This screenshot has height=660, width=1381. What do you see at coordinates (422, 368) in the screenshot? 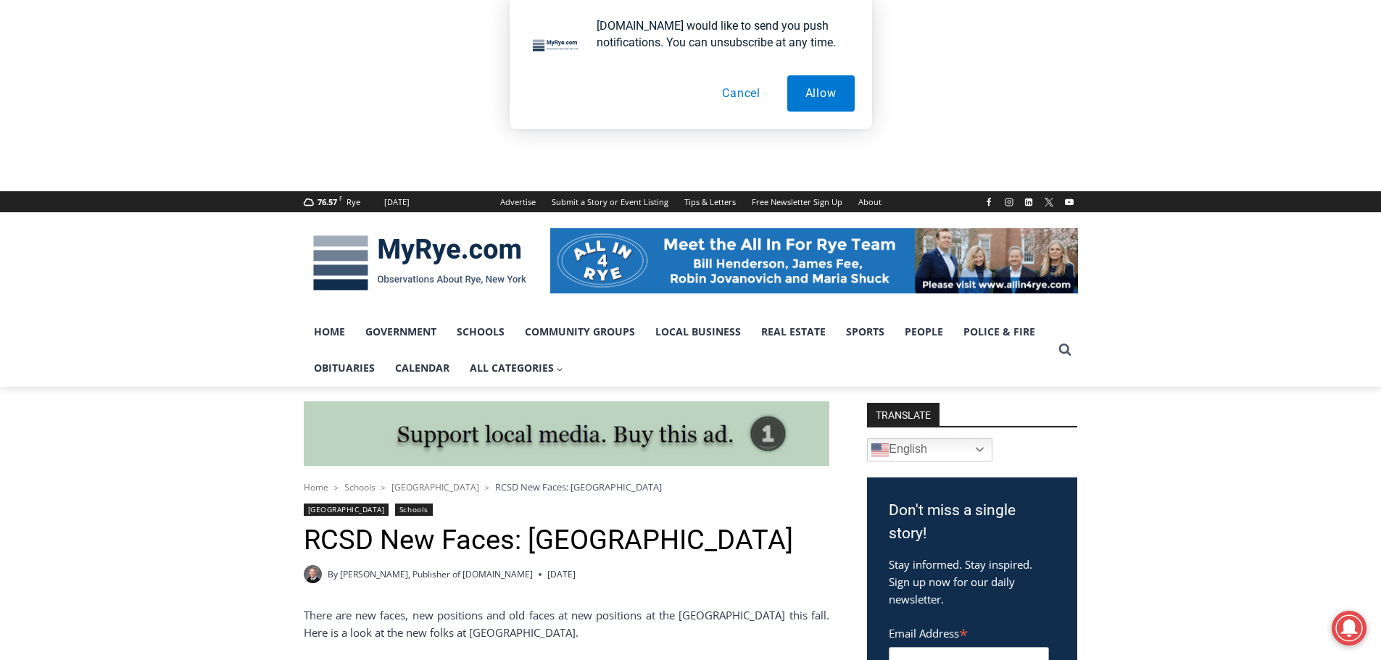
I see `a: Calendar` at bounding box center [422, 368].